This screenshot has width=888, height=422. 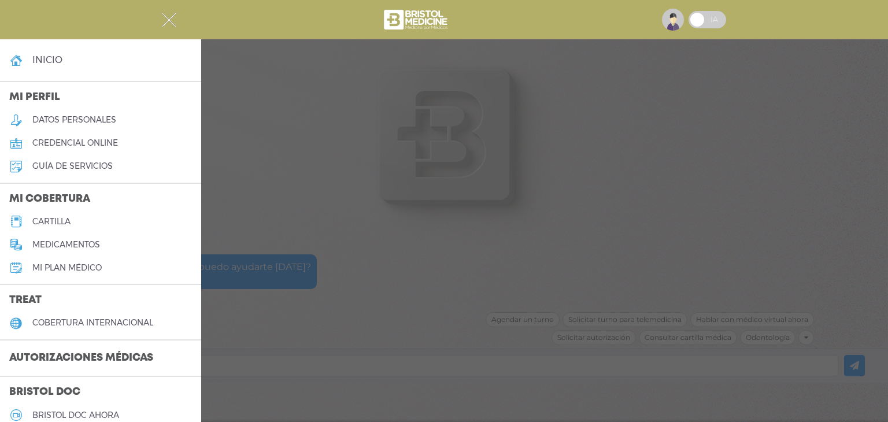 I want to click on h4: inicio, so click(x=47, y=60).